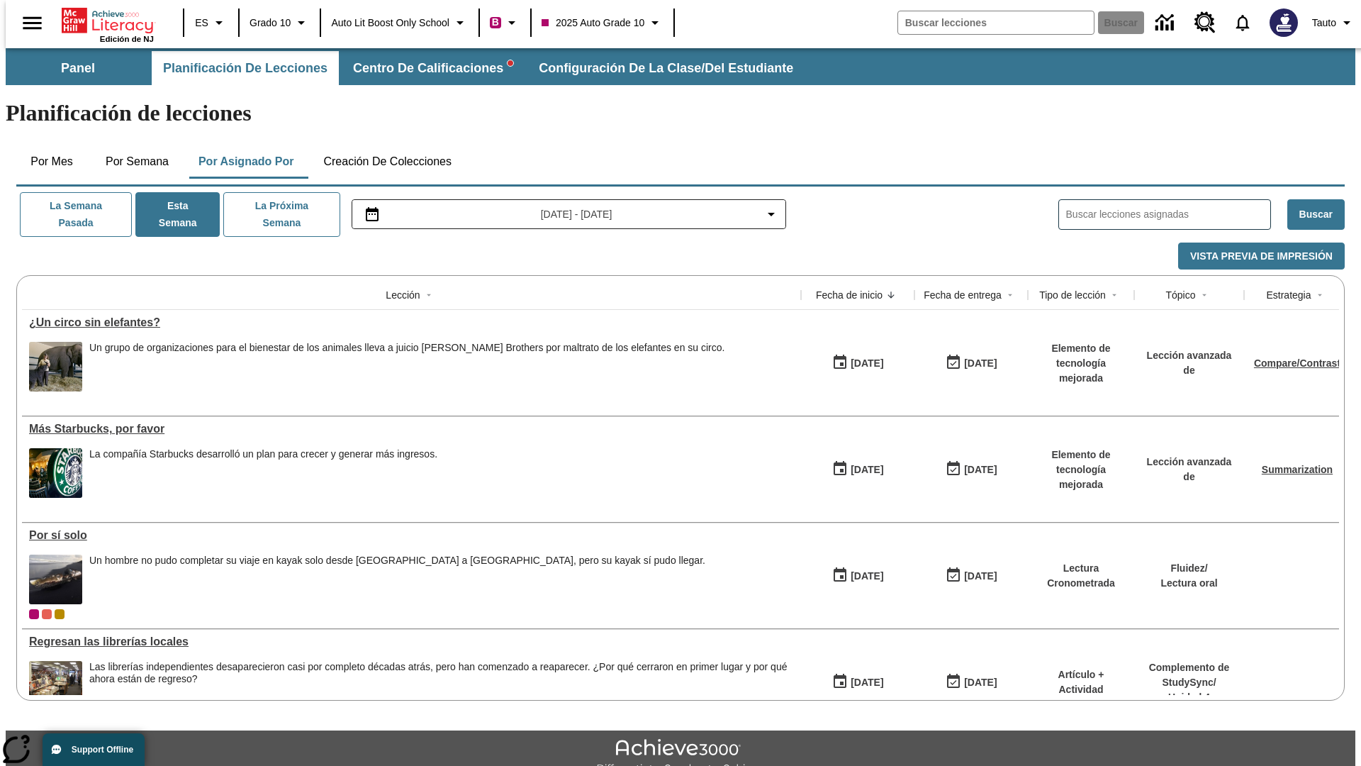 This screenshot has height=766, width=1361. What do you see at coordinates (1081, 576) in the screenshot?
I see `p: Lectura Cronometrada` at bounding box center [1081, 576].